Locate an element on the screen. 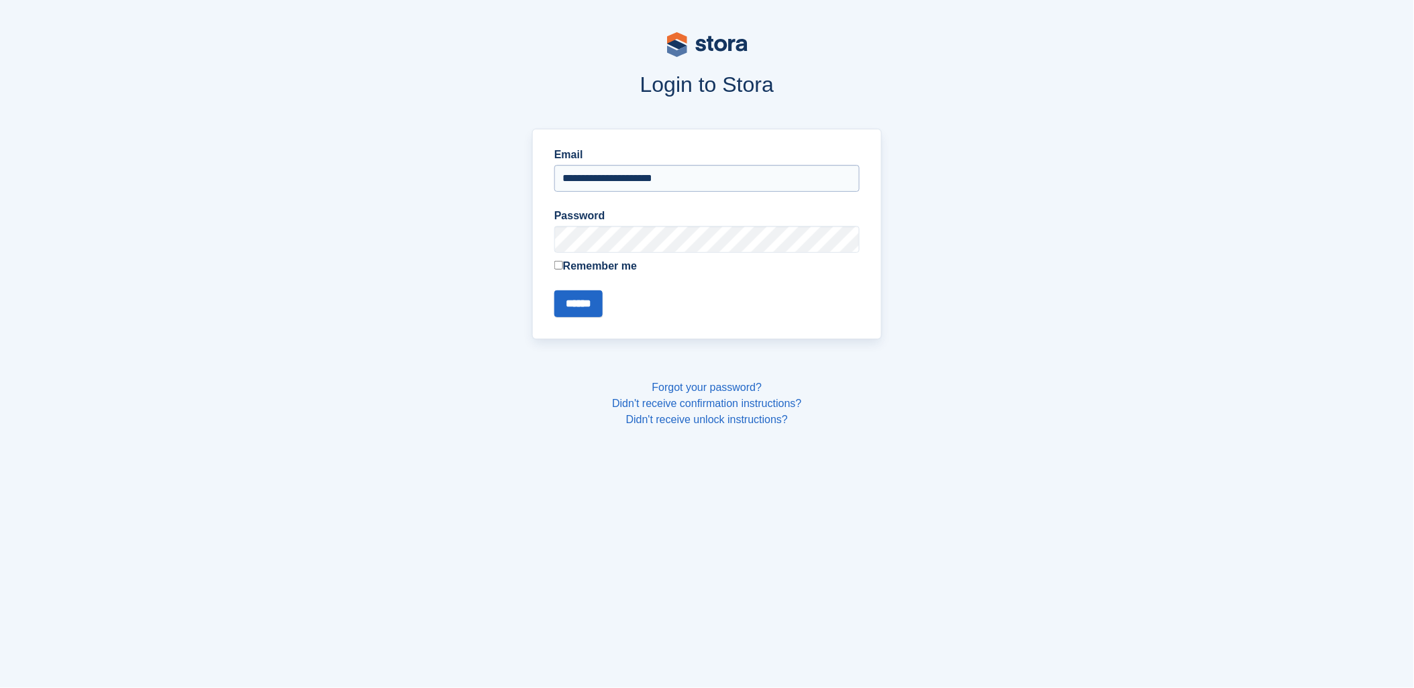 The image size is (1414, 688). label: Email is located at coordinates (706, 155).